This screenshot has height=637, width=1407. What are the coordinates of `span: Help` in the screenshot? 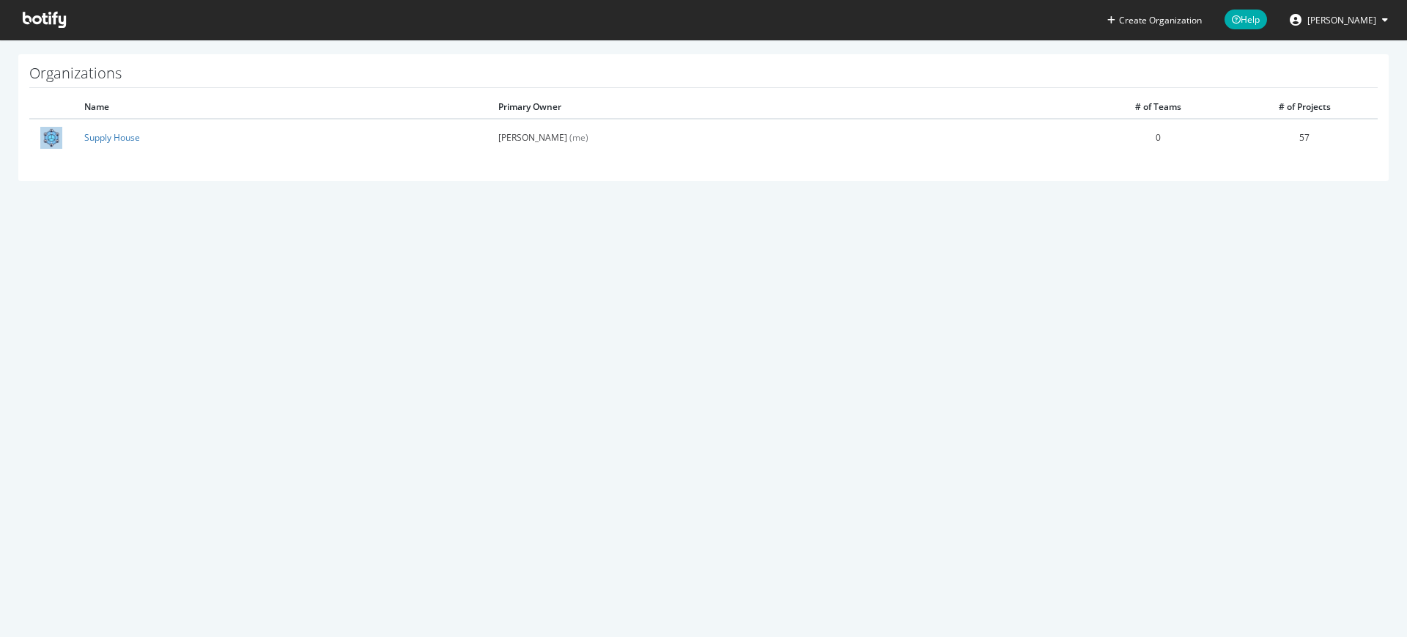 It's located at (1246, 19).